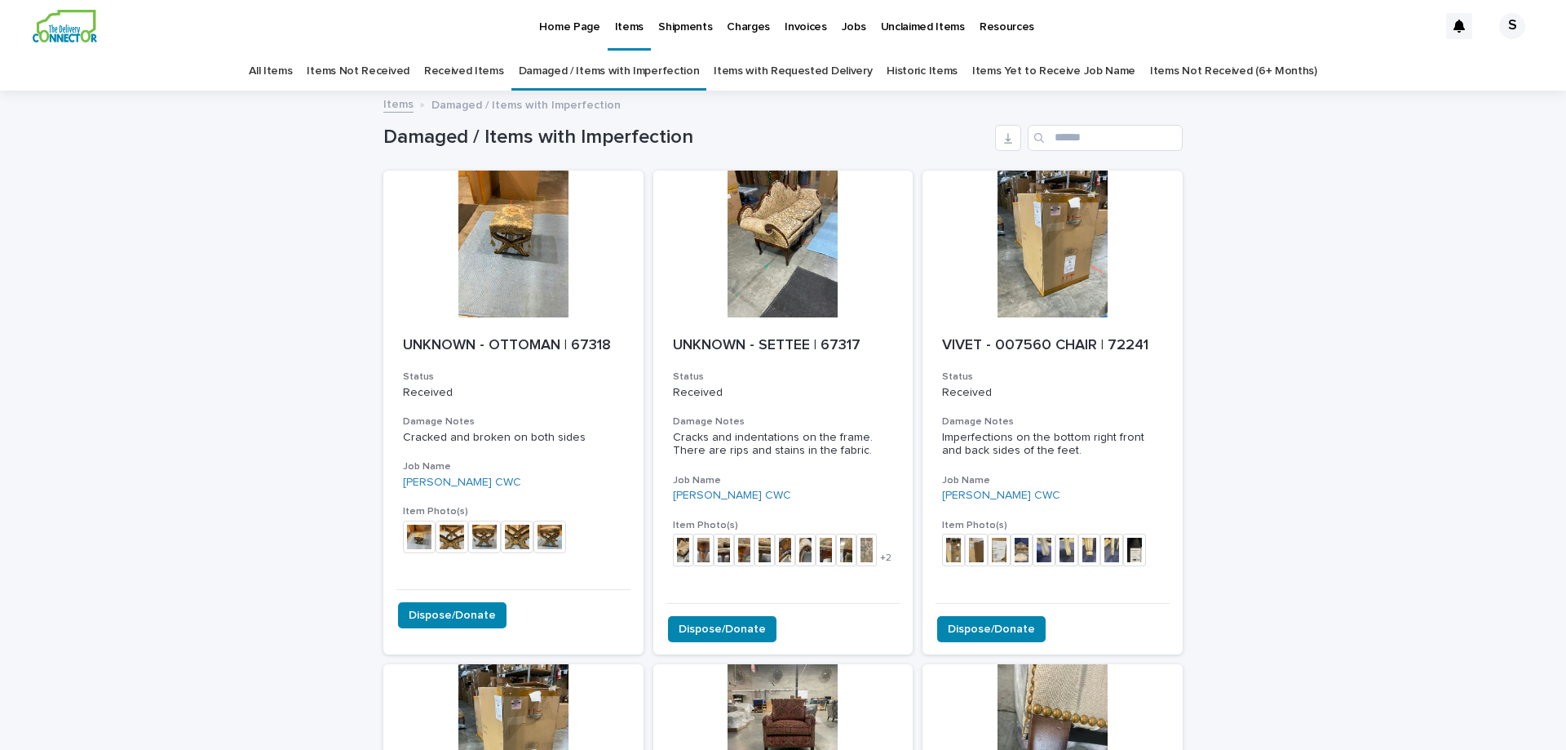 Image resolution: width=1566 pixels, height=750 pixels. I want to click on p: Cracked and broken on both sides, so click(513, 437).